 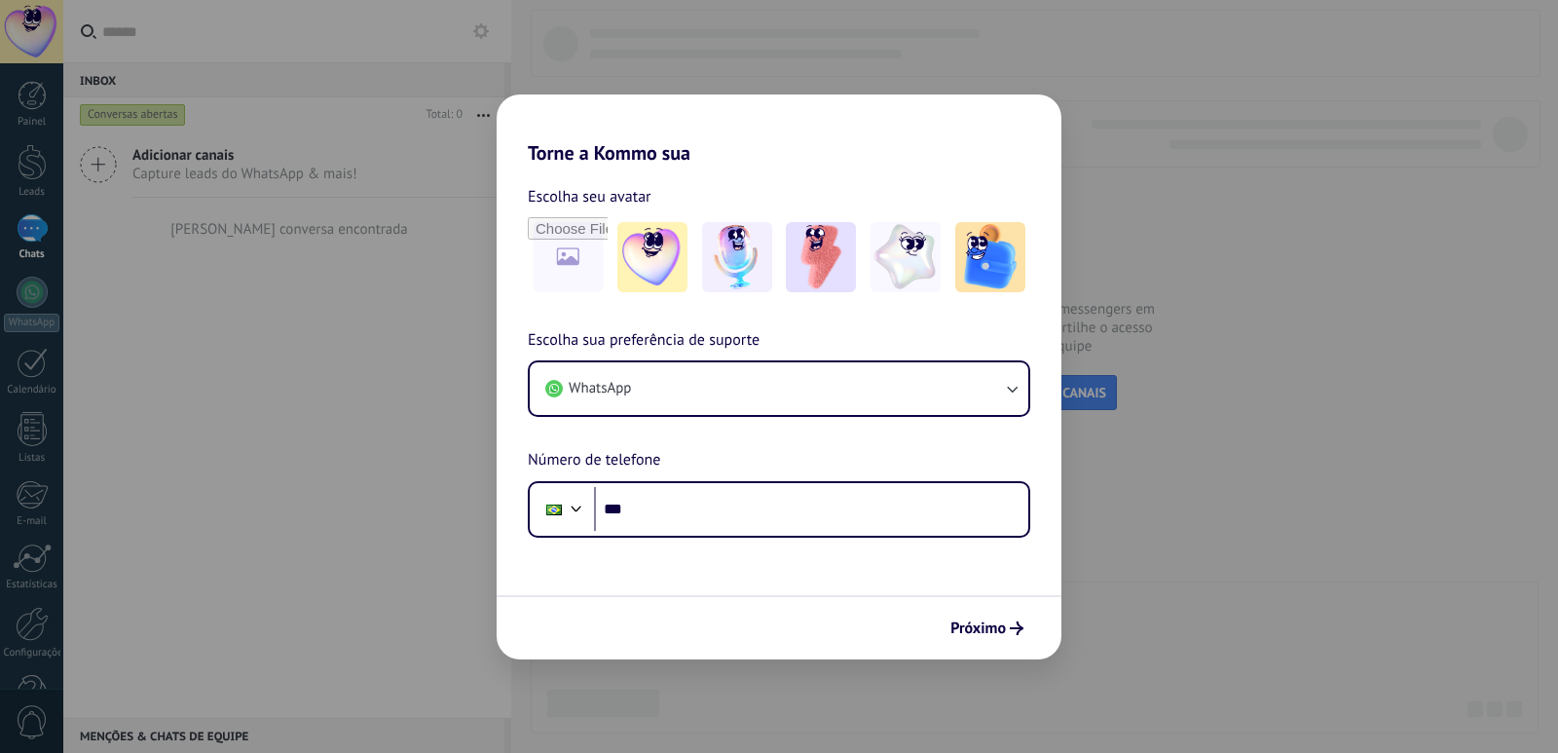 What do you see at coordinates (589, 197) in the screenshot?
I see `span: Escolha seu avatar` at bounding box center [589, 197].